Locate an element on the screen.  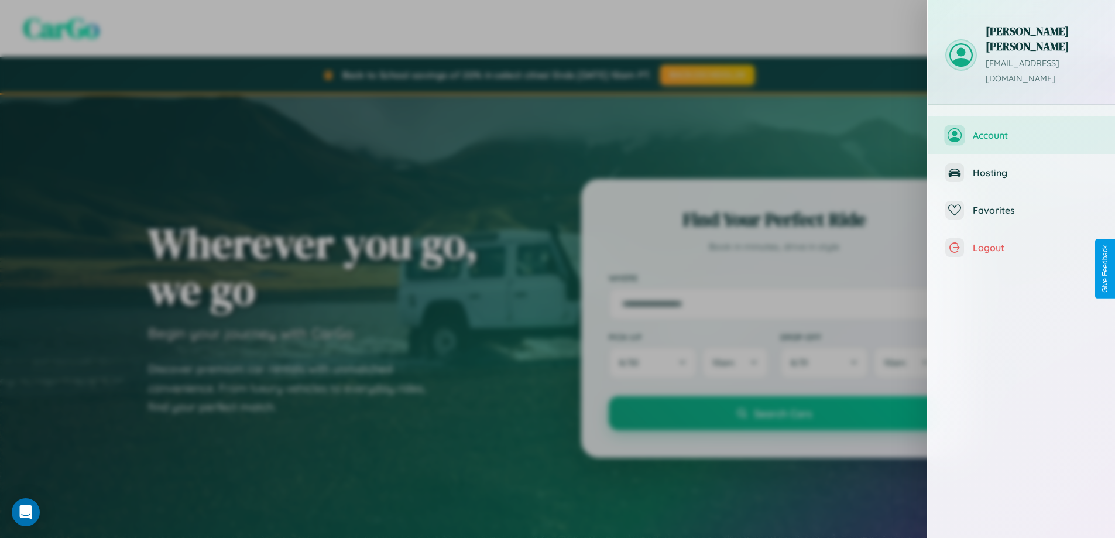
div: Open Intercom Messenger is located at coordinates (26, 512).